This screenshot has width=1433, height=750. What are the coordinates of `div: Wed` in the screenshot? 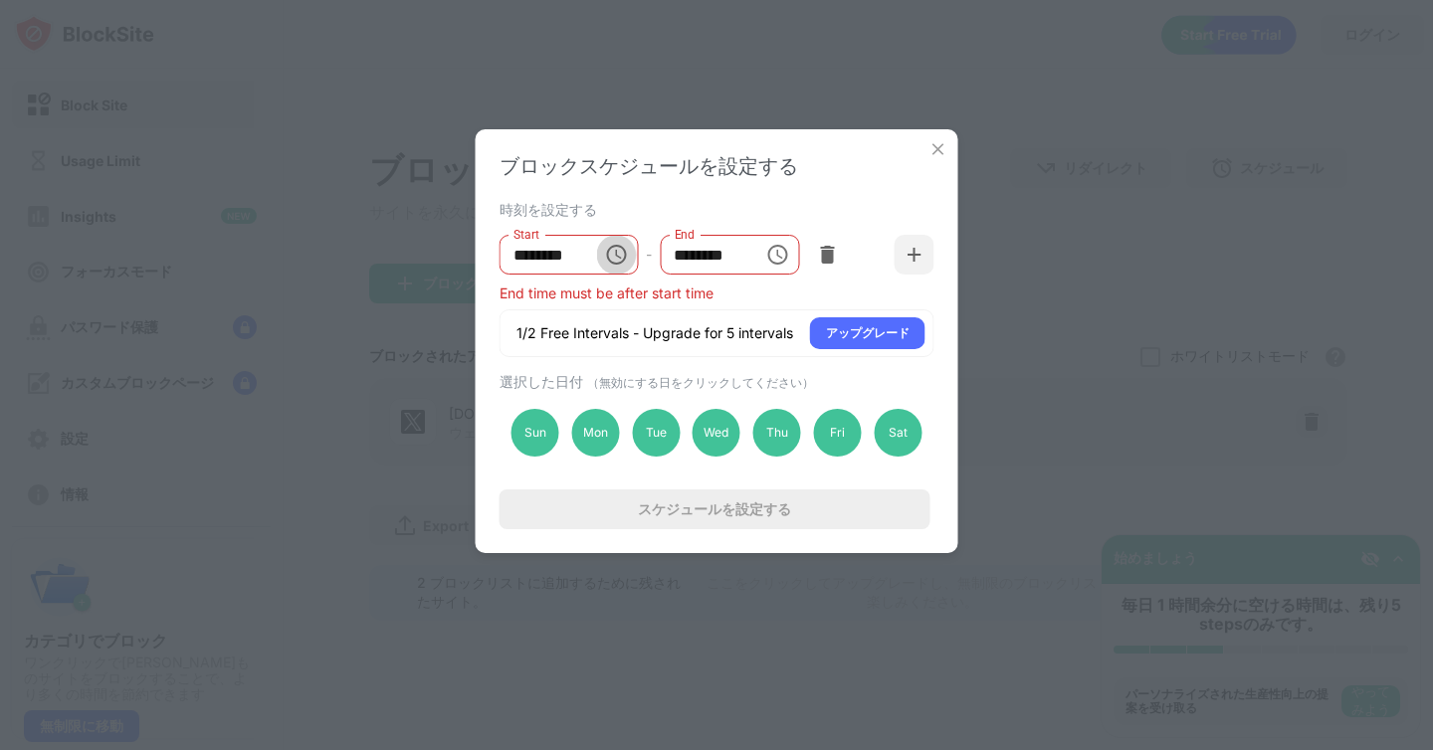 It's located at (716, 433).